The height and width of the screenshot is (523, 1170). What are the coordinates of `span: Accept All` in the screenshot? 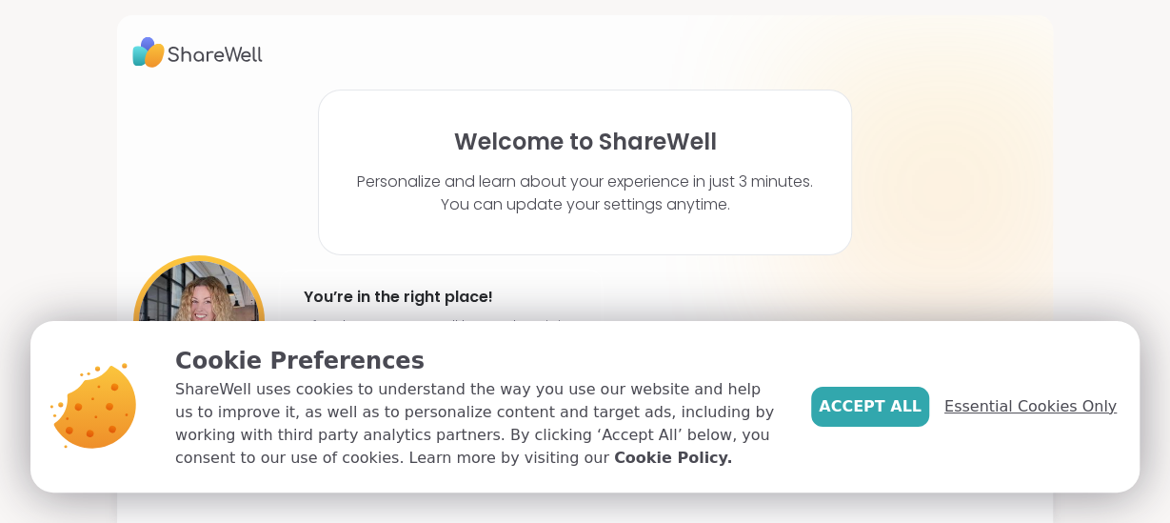 It's located at (870, 407).